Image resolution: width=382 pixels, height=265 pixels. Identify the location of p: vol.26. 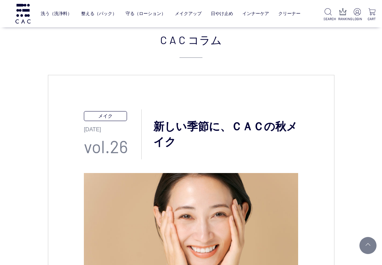
(113, 146).